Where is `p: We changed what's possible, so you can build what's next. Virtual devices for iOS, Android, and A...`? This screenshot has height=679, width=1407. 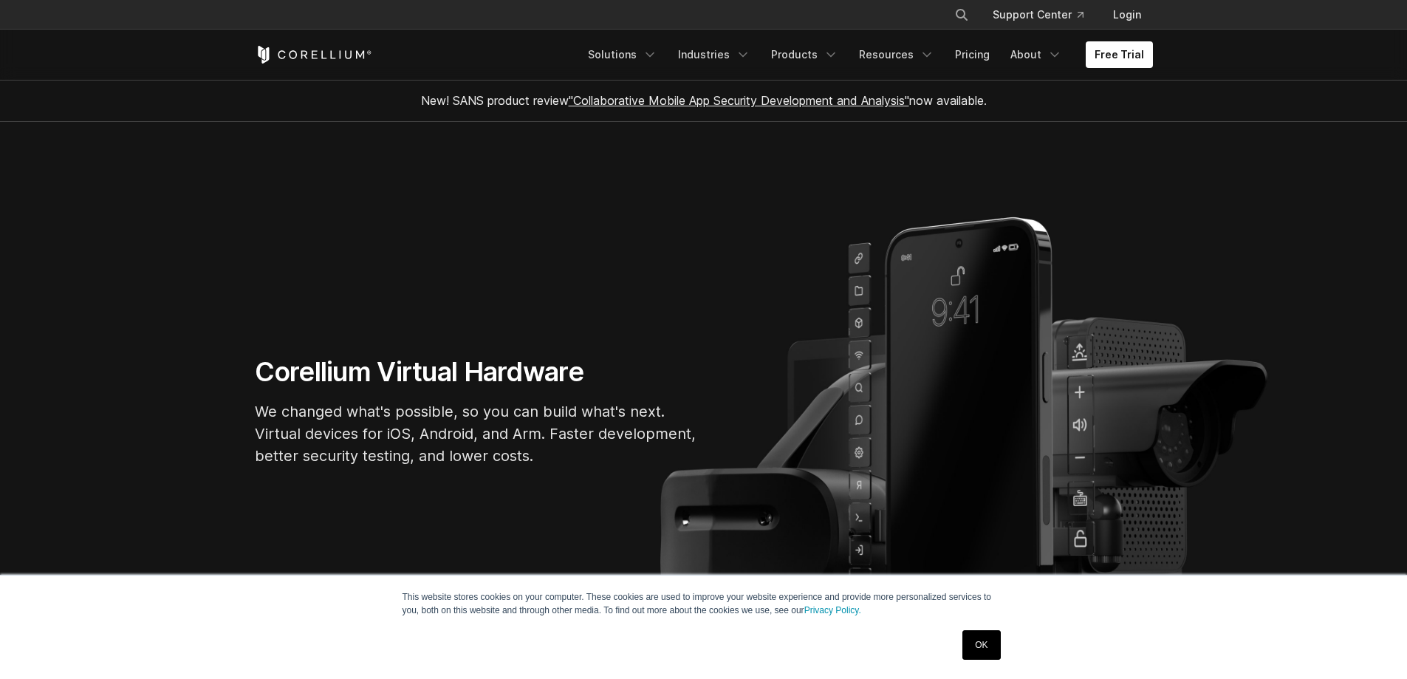
p: We changed what's possible, so you can build what's next. Virtual devices for iOS, Android, and A... is located at coordinates (476, 434).